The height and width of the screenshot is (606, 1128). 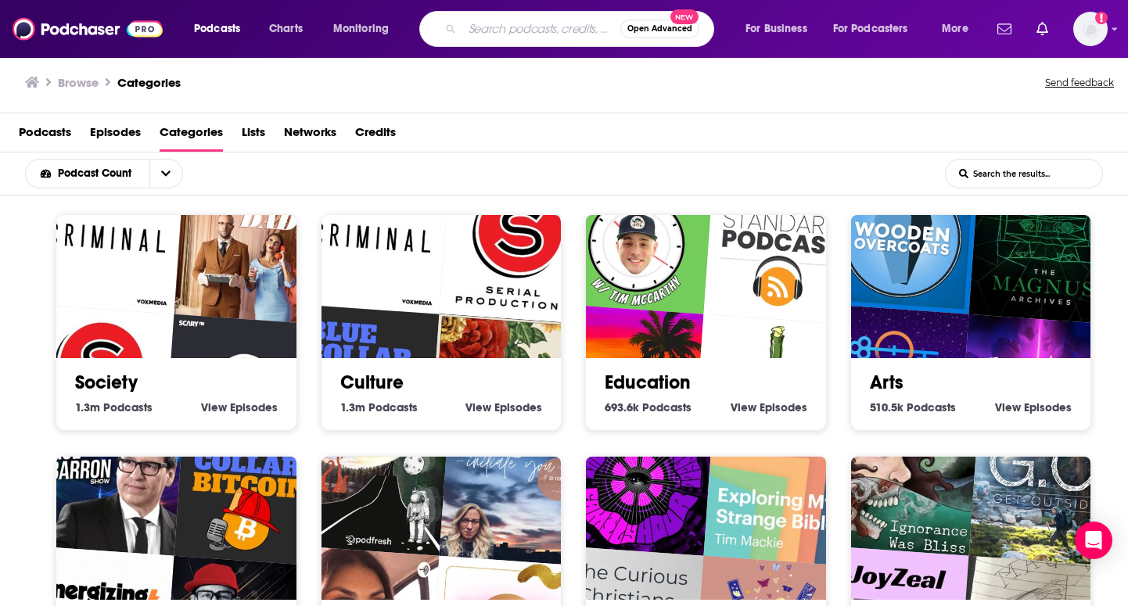 I want to click on div: The Magnus Archives, so click(x=1045, y=248).